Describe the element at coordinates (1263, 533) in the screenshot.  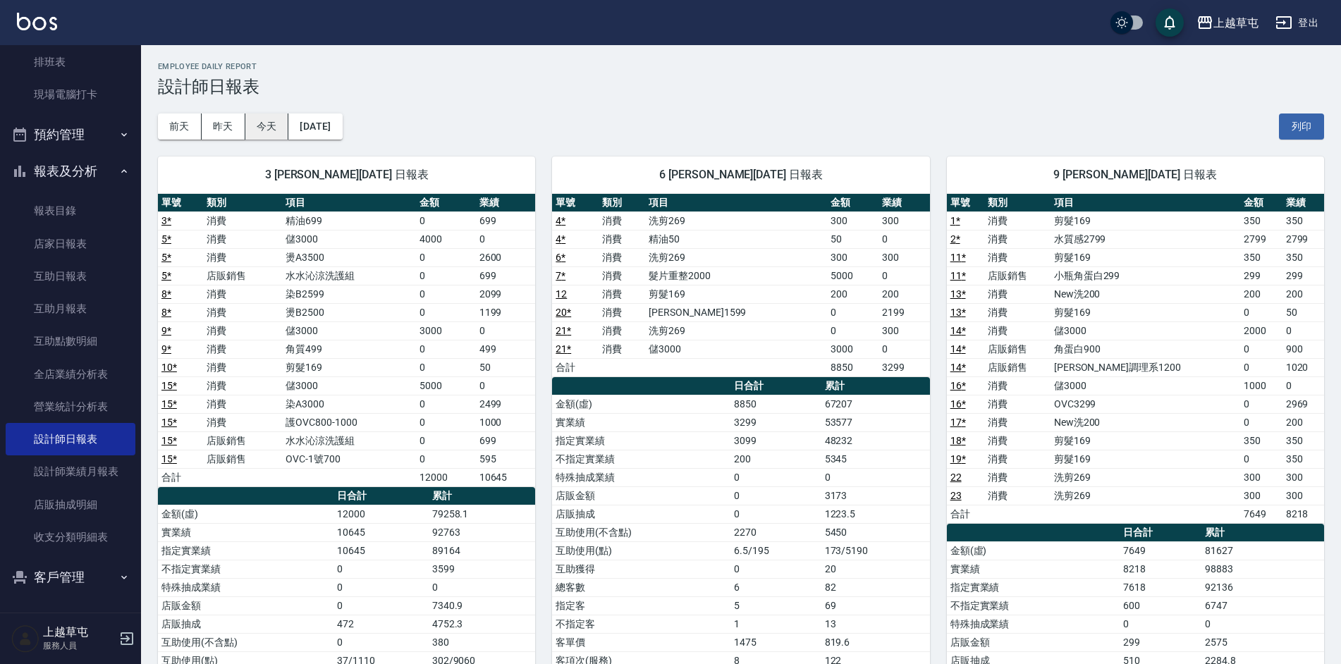
I see `th: 累計` at that location.